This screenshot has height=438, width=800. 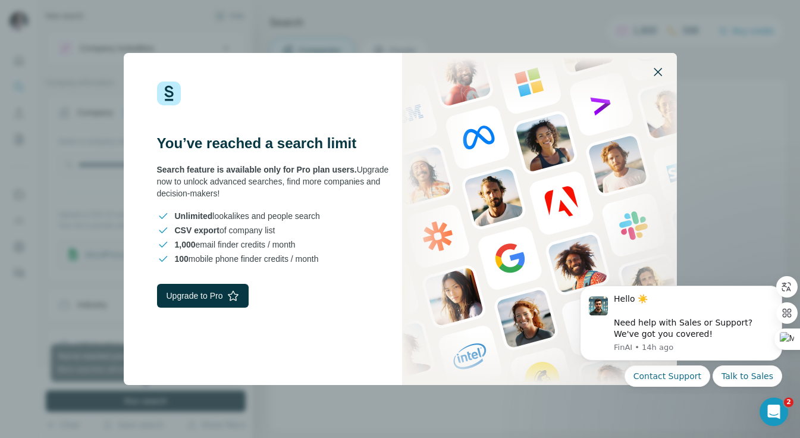 What do you see at coordinates (119, 48) in the screenshot?
I see `div: message notification from FinAI, 14h ago. Hello ☀️ ​ Need help with Sales or Support? We've got y...` at bounding box center [119, 48].